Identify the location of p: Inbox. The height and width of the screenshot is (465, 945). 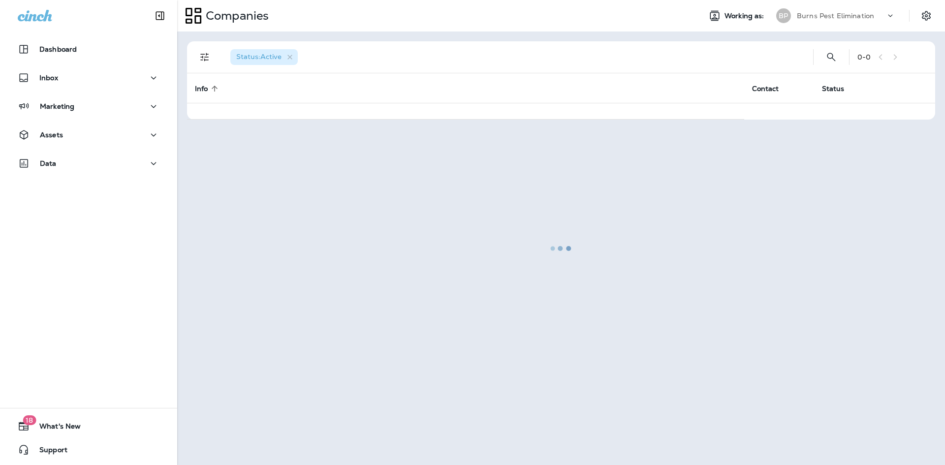
(49, 78).